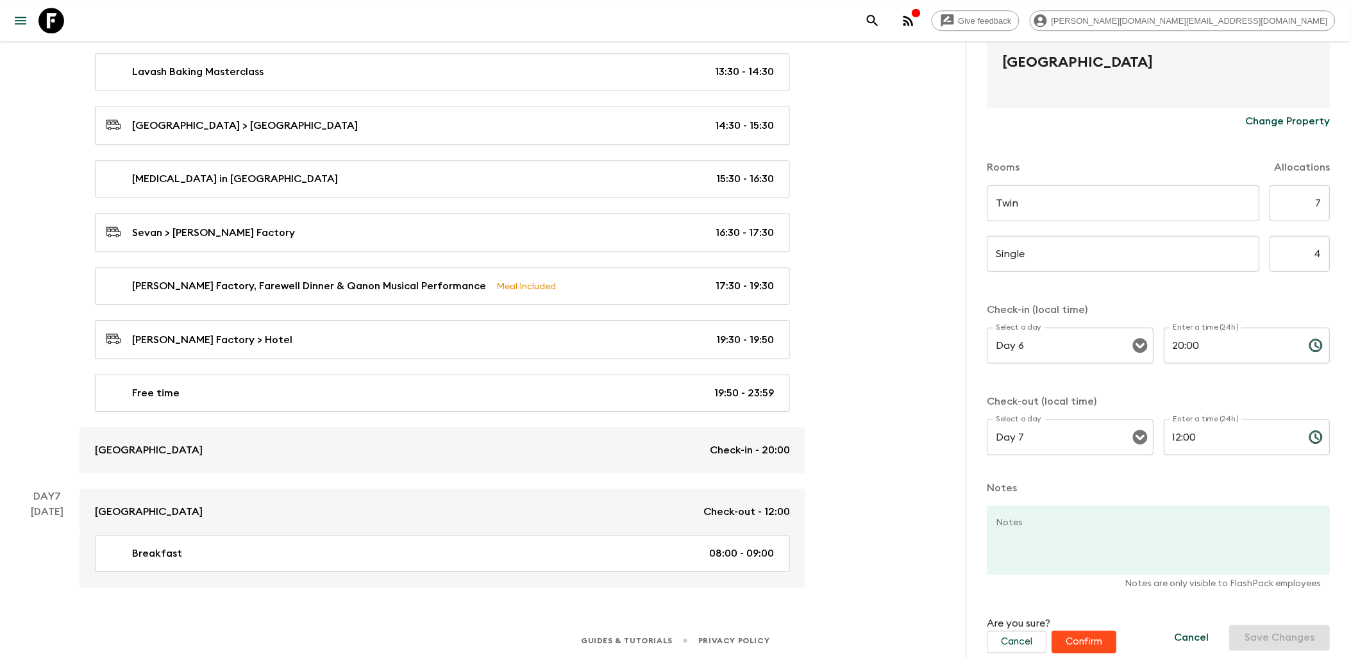 The image size is (1351, 658). What do you see at coordinates (1288, 121) in the screenshot?
I see `button: Change Property` at bounding box center [1288, 121].